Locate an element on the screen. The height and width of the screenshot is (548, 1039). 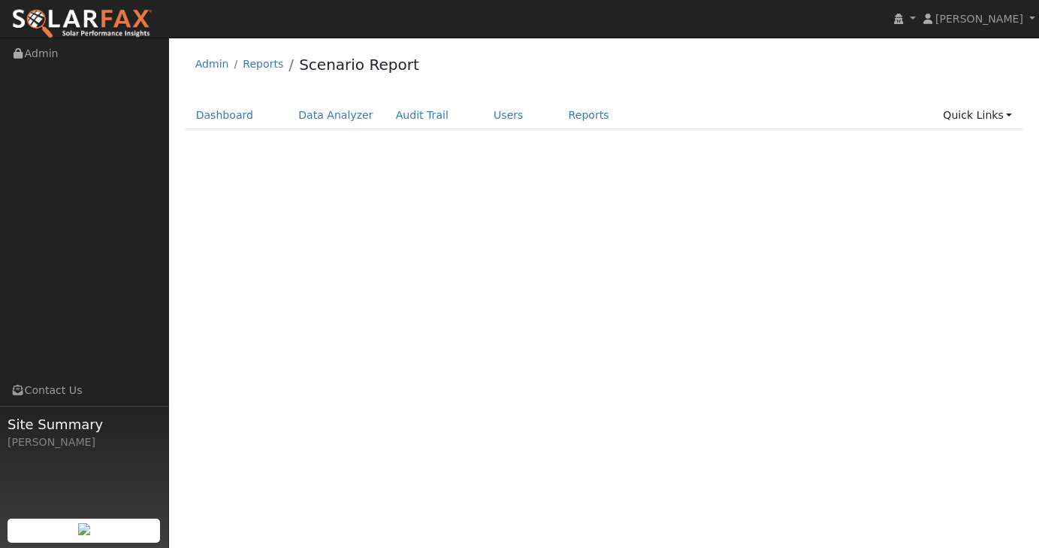
span: Site Summary is located at coordinates (84, 424).